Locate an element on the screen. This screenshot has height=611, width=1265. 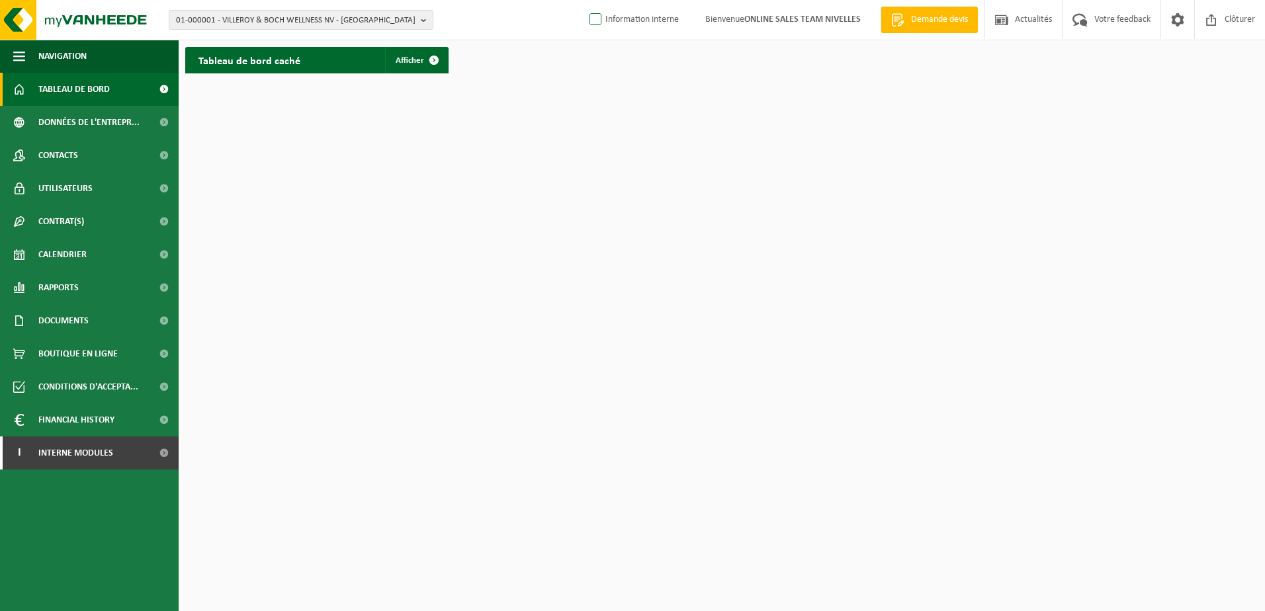
span: Documents is located at coordinates (63, 321).